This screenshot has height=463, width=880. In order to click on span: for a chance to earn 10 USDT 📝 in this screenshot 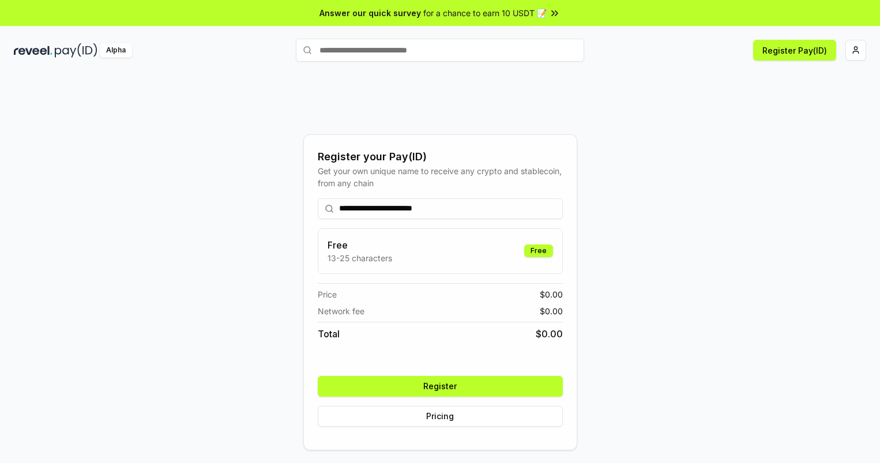, I will do `click(485, 13)`.